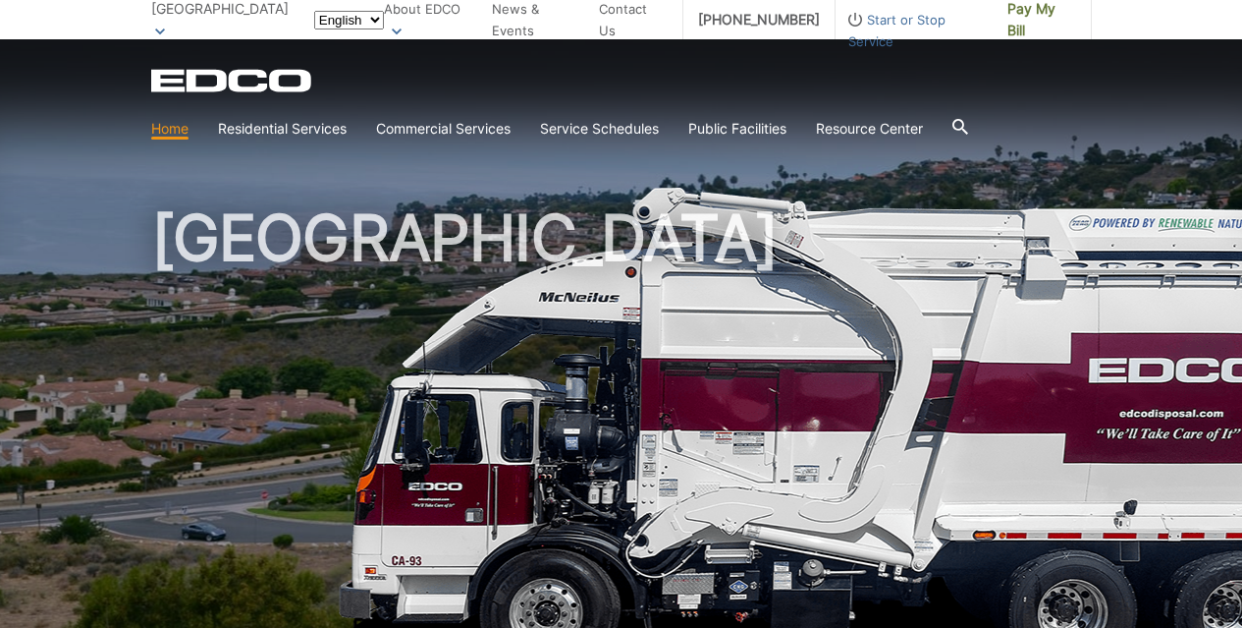 Image resolution: width=1242 pixels, height=628 pixels. Describe the element at coordinates (233, 81) in the screenshot. I see `a: EDCD logo. Return to the homepage.` at that location.